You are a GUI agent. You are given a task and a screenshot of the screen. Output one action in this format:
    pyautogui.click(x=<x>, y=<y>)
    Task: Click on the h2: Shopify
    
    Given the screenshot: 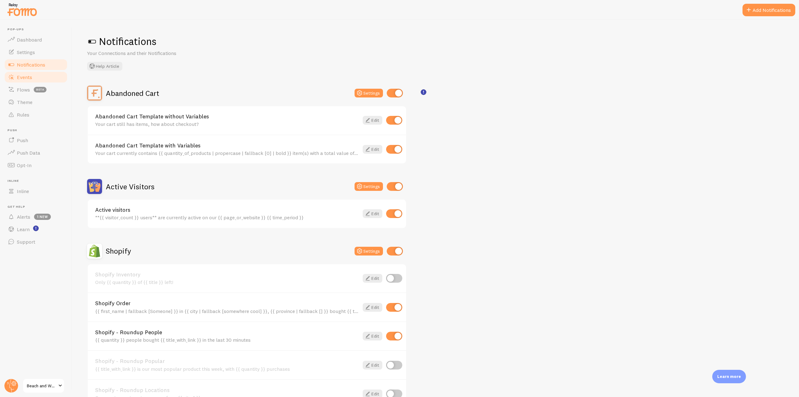 What is the action you would take?
    pyautogui.click(x=118, y=251)
    